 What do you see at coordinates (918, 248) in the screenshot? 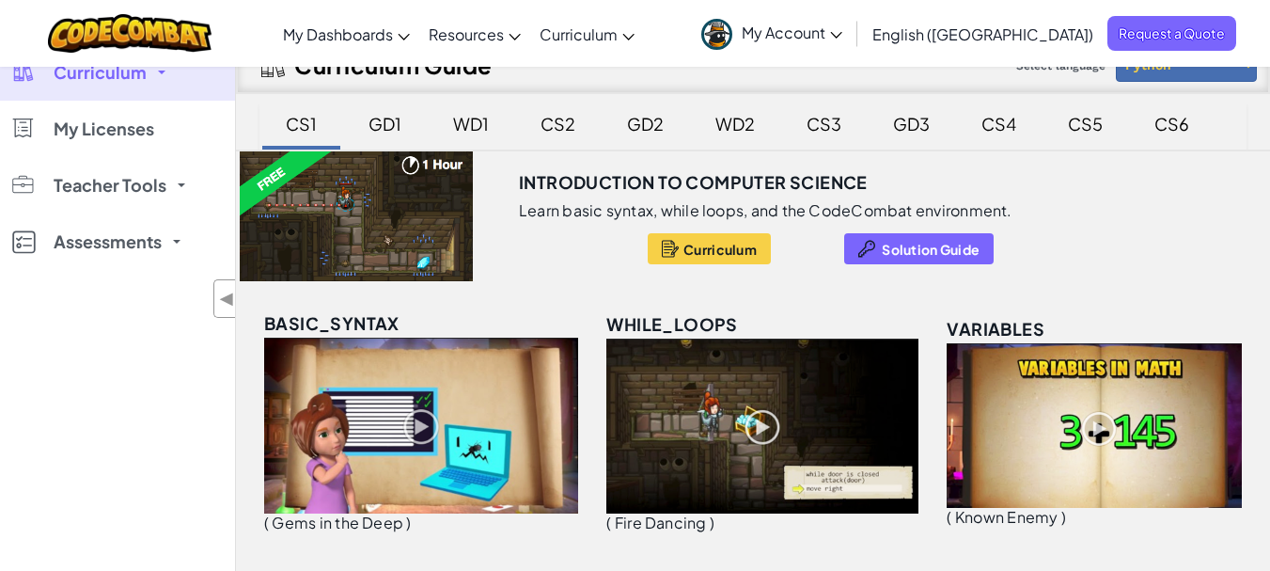
I see `button: Solution Guide` at bounding box center [918, 248].